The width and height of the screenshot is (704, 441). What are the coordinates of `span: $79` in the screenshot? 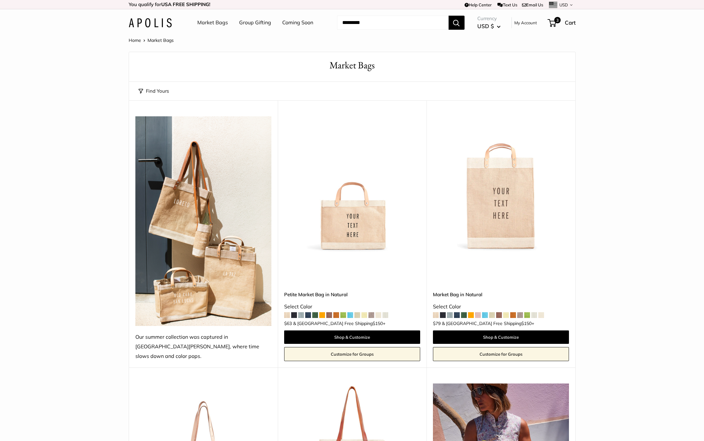 It's located at (437, 323).